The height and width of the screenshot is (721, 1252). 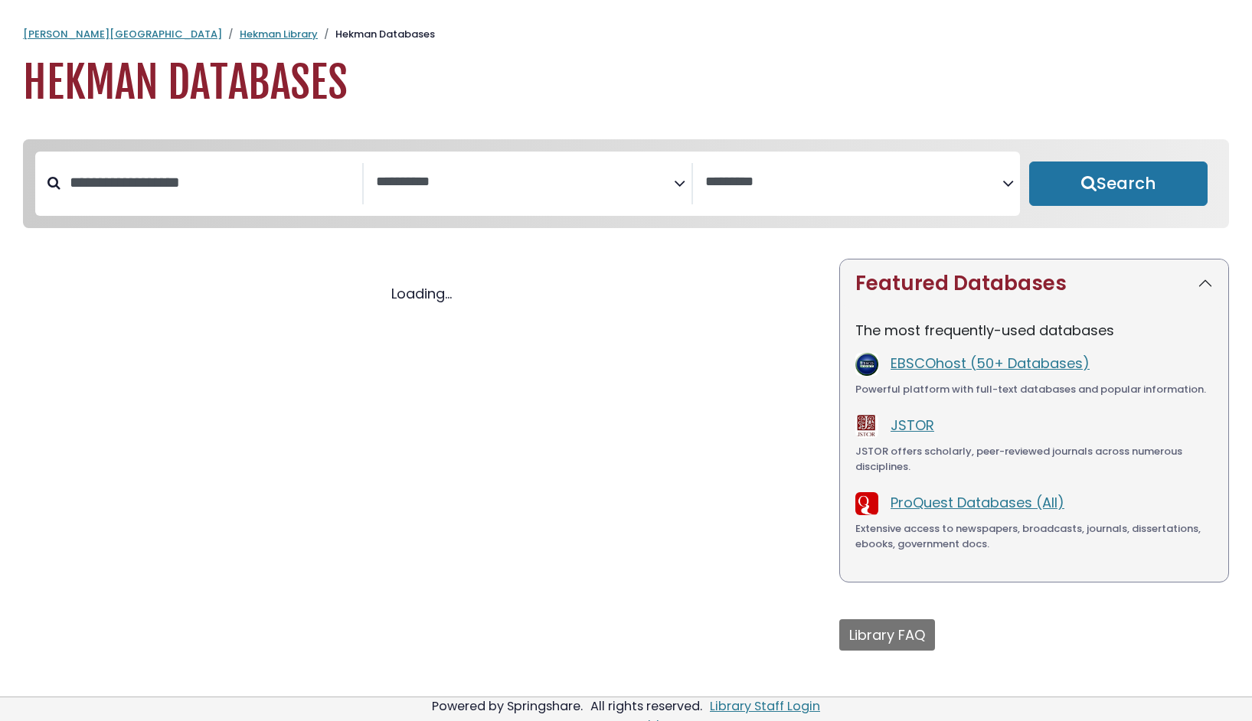 I want to click on div: Extensive access to newspapers, broadcasts, journals, dissertations, ebooks, government docs., so click(x=1034, y=536).